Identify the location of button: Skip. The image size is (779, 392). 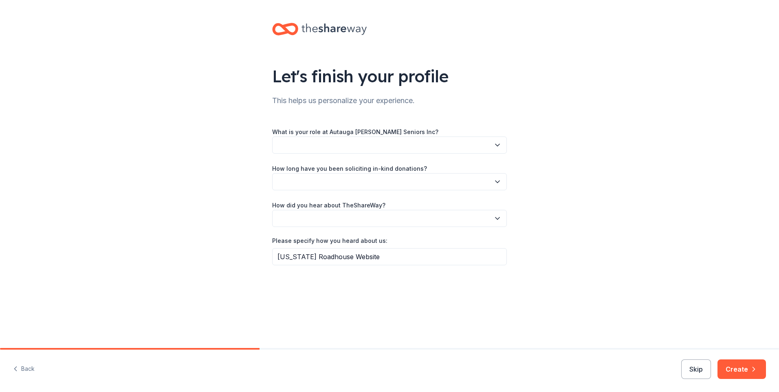
(696, 369).